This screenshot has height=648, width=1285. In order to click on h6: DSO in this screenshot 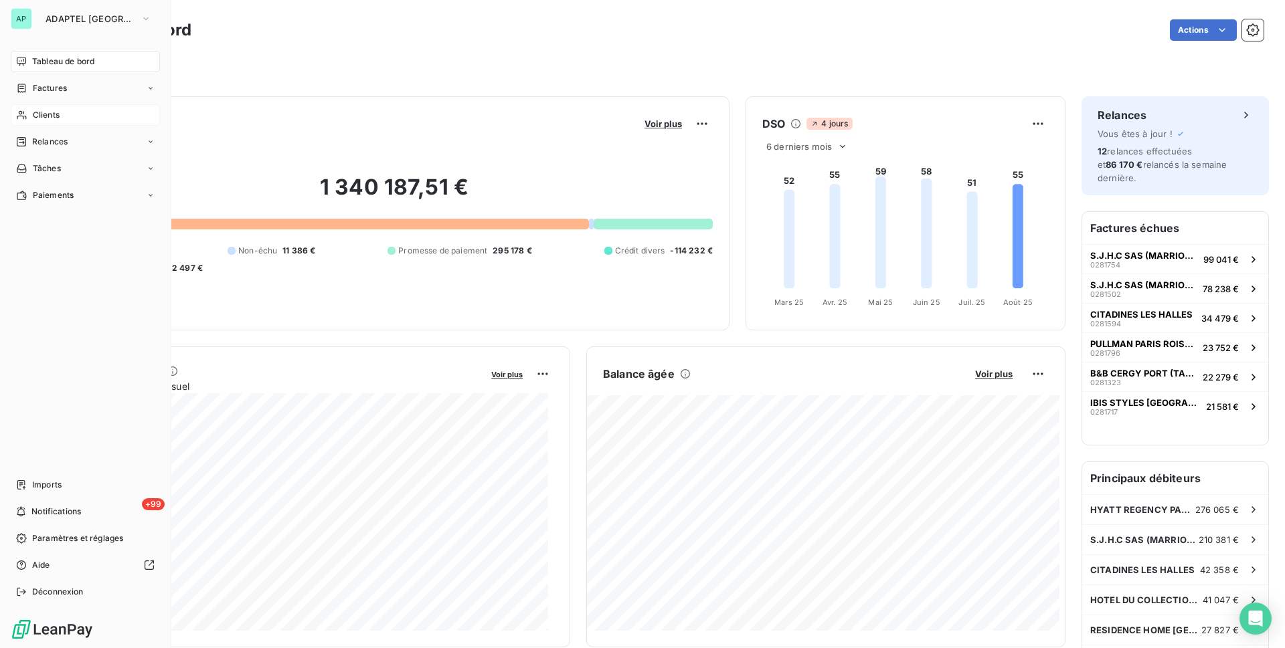, I will do `click(773, 124)`.